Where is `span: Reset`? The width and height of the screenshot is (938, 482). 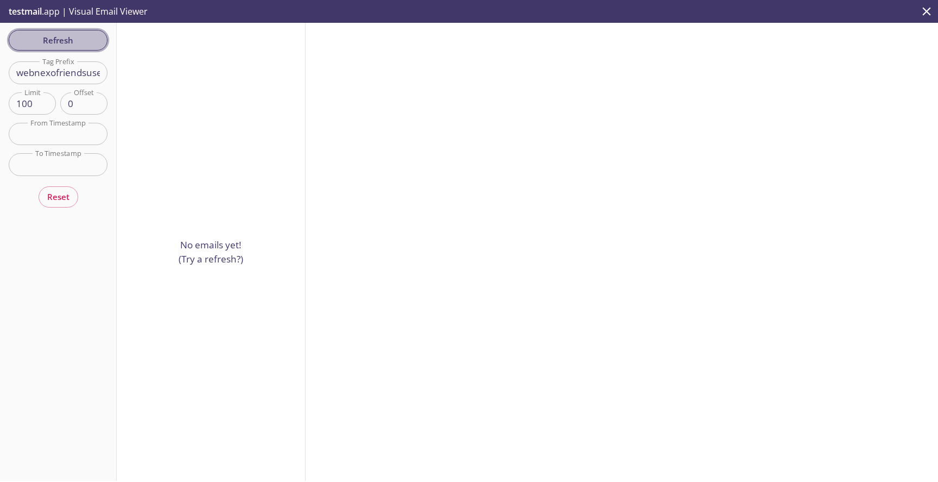 span: Reset is located at coordinates (58, 197).